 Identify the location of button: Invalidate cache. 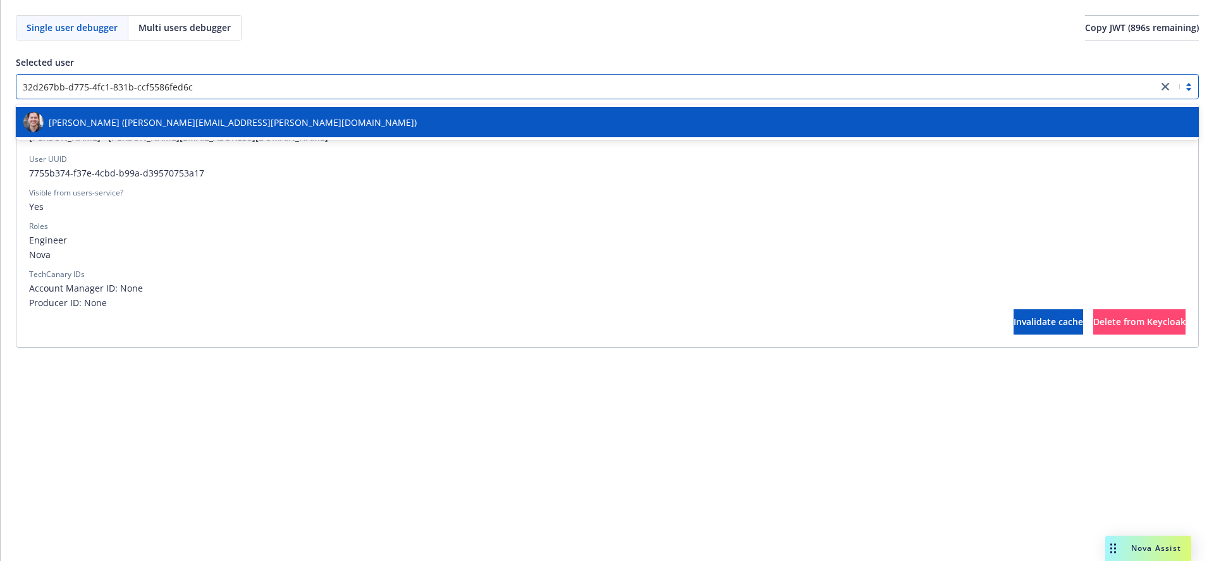
(1048, 322).